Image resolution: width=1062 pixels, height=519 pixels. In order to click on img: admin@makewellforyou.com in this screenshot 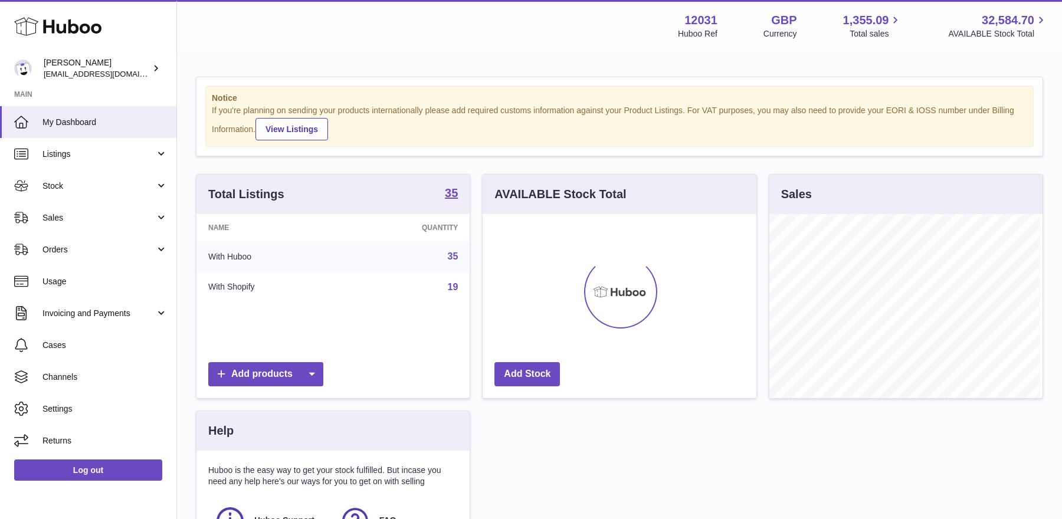, I will do `click(23, 68)`.